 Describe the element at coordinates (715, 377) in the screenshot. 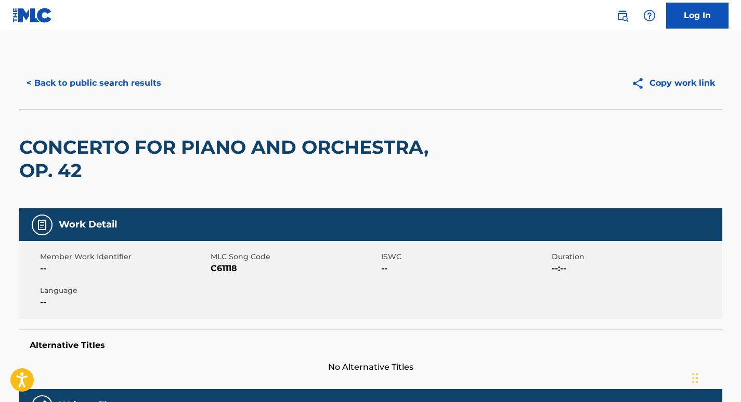

I see `div: Chat Widget` at that location.